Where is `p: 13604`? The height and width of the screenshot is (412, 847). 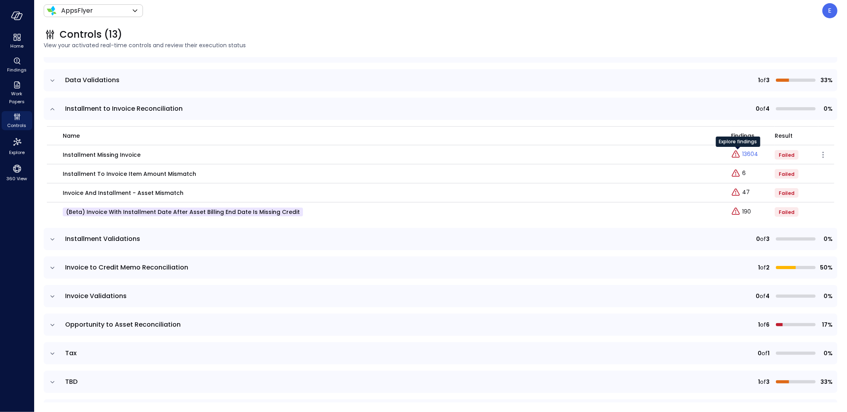 p: 13604 is located at coordinates (750, 154).